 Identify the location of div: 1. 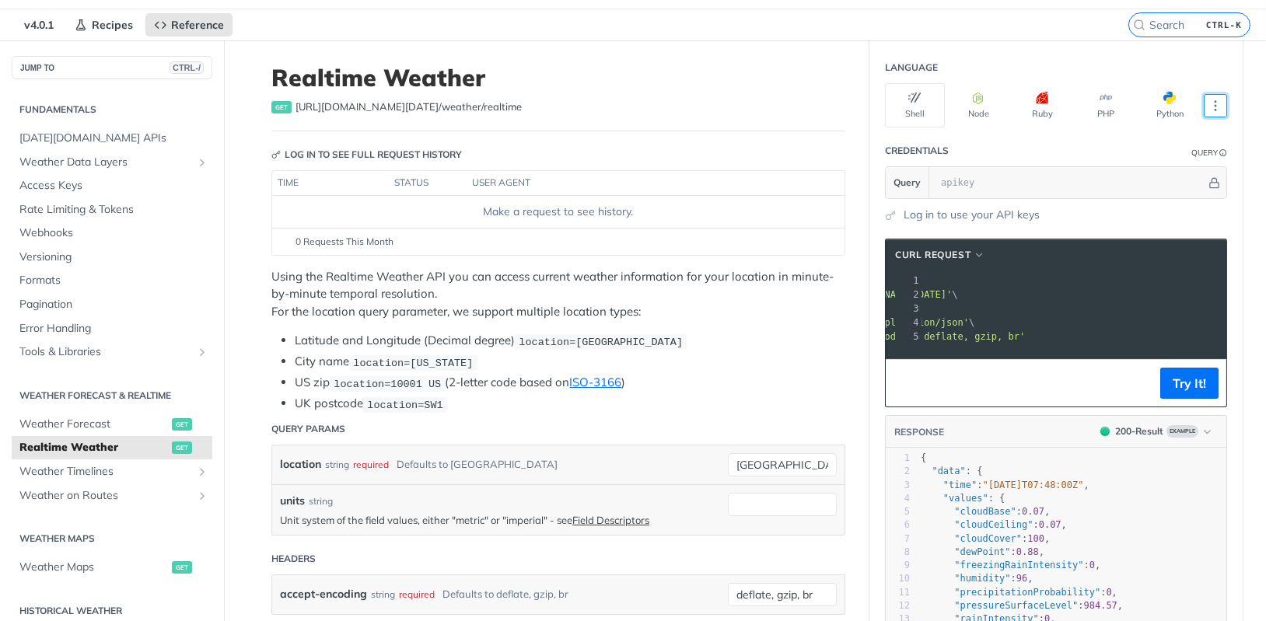
(908, 281).